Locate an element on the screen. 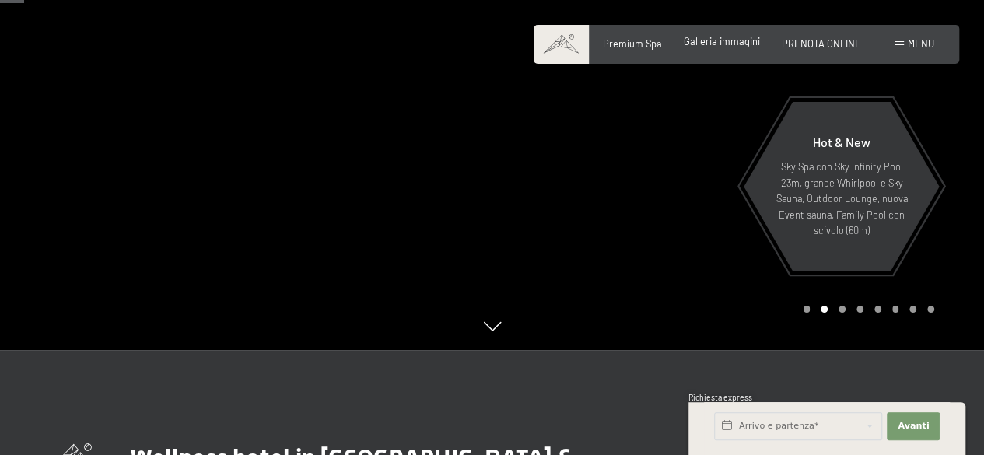  span: Hot & New is located at coordinates (842, 142).